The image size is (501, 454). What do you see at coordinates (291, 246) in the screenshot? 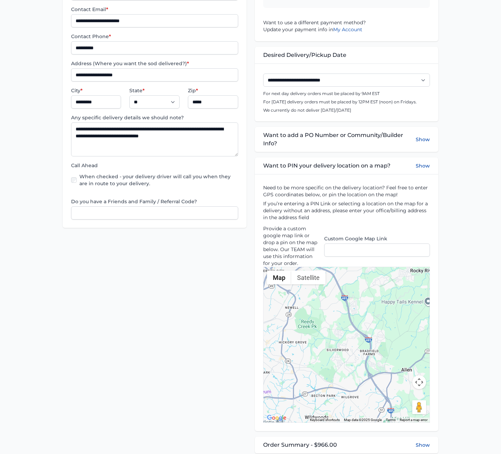
I see `p: Provide a custom google map link or drop a pin on the map below. Our TEAM will use this informati...` at bounding box center [291, 246].